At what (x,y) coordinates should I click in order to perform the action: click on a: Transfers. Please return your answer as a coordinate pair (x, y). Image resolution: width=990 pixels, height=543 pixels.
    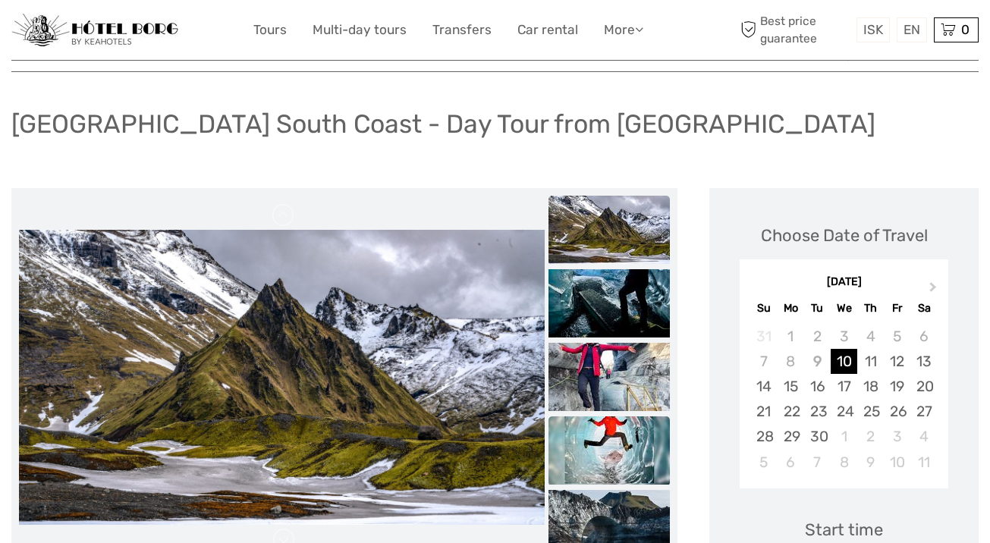
    Looking at the image, I should click on (462, 30).